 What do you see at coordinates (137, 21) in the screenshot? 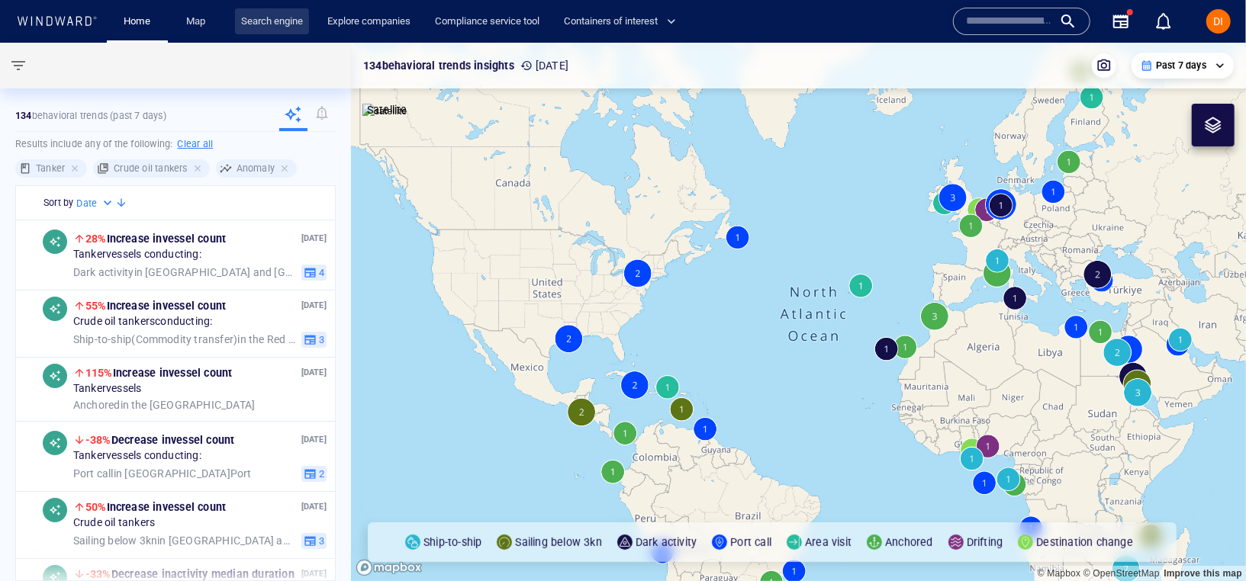
I see `a: Home` at bounding box center [137, 21].